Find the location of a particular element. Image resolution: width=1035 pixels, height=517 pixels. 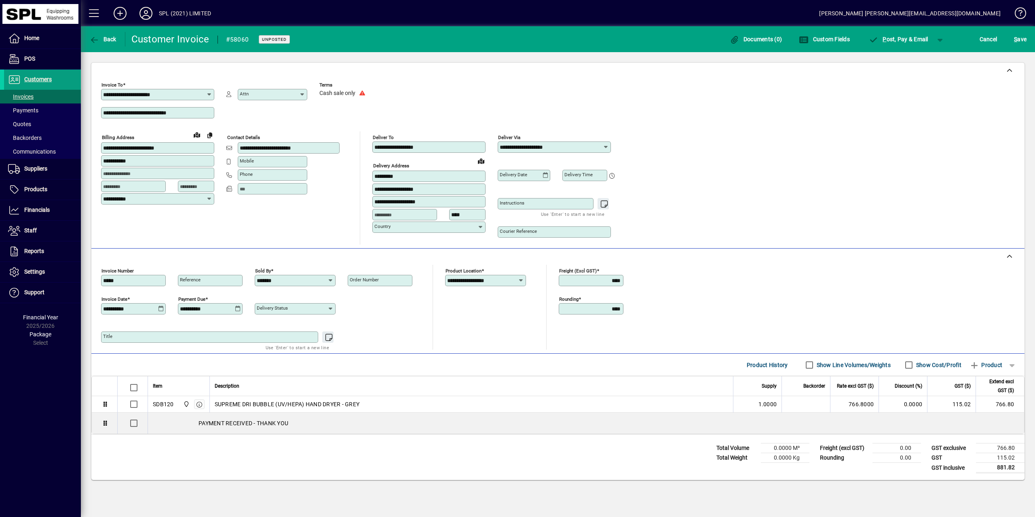

mat-label: Phone is located at coordinates (246, 174).